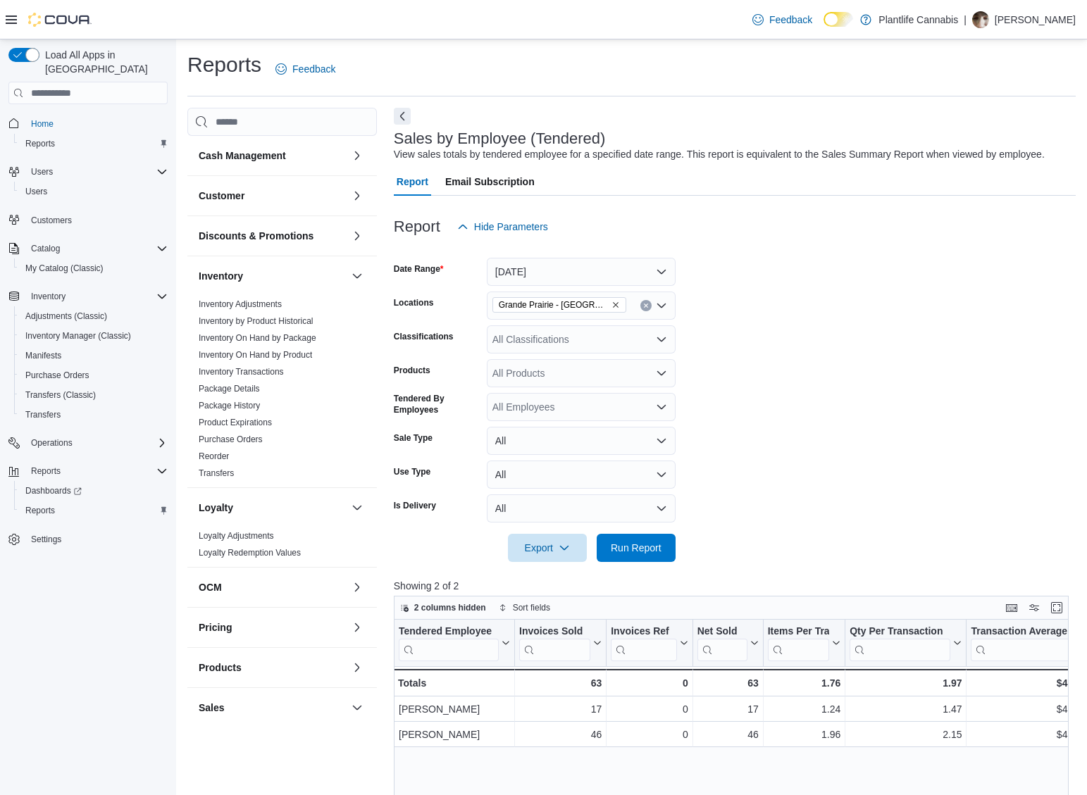 This screenshot has width=1087, height=795. What do you see at coordinates (1028, 710) in the screenshot?
I see `div: $43.04` at bounding box center [1028, 710].